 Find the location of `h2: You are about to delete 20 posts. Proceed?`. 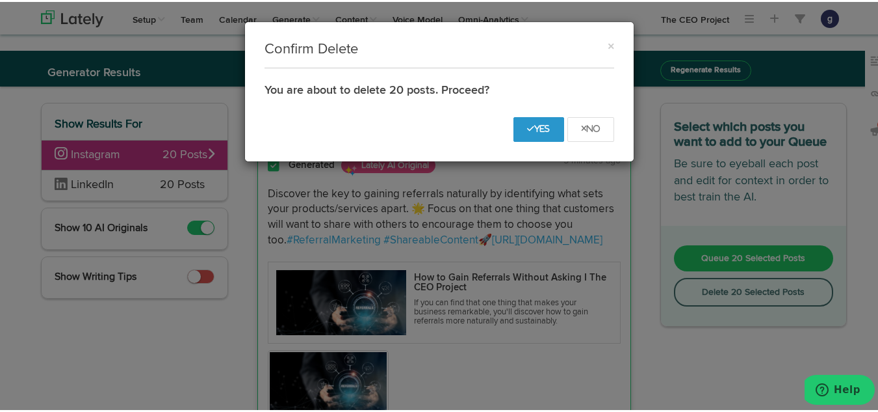

h2: You are about to delete 20 posts. Proceed? is located at coordinates (440, 89).